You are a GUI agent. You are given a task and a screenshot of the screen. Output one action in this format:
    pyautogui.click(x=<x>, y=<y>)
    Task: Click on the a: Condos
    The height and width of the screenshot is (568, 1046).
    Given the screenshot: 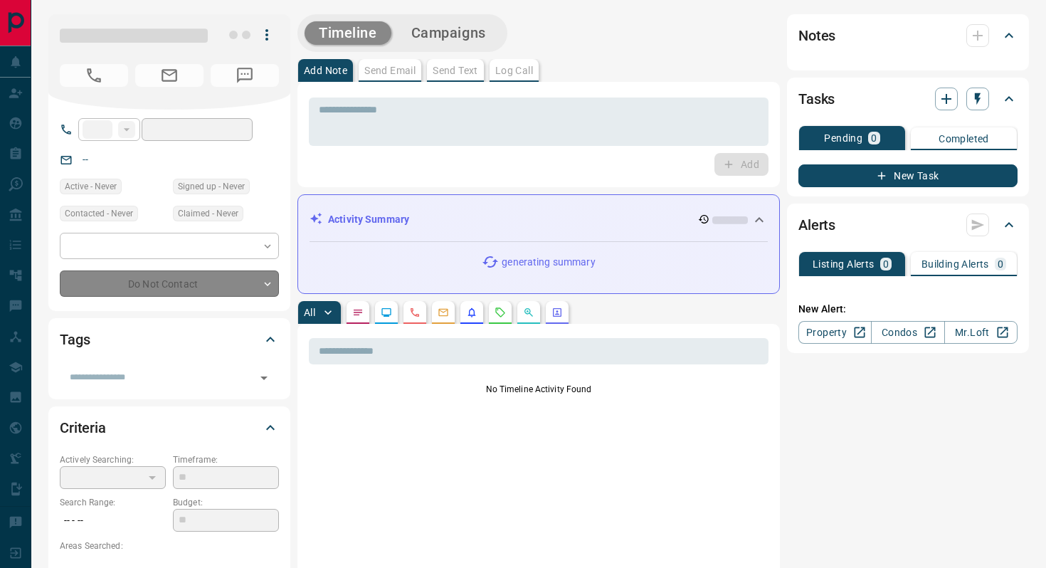 What is the action you would take?
    pyautogui.click(x=907, y=332)
    